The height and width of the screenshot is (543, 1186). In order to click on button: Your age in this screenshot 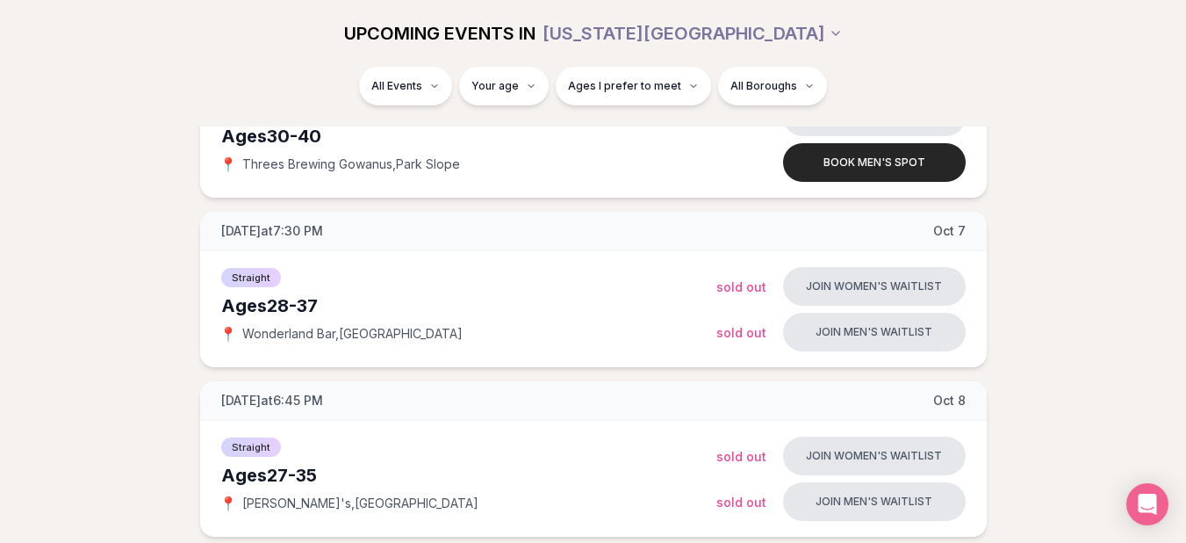, I will do `click(504, 86)`.